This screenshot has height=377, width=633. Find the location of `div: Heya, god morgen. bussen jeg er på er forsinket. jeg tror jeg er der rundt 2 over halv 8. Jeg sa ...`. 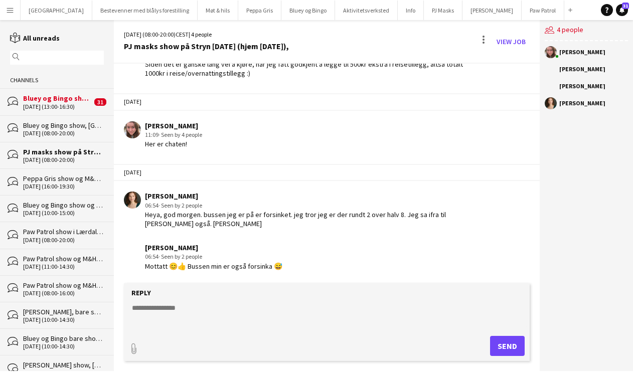

div: Heya, god morgen. bussen jeg er på er forsinket. jeg tror jeg er der rundt 2 over halv 8. Jeg sa ... is located at coordinates (305, 219).